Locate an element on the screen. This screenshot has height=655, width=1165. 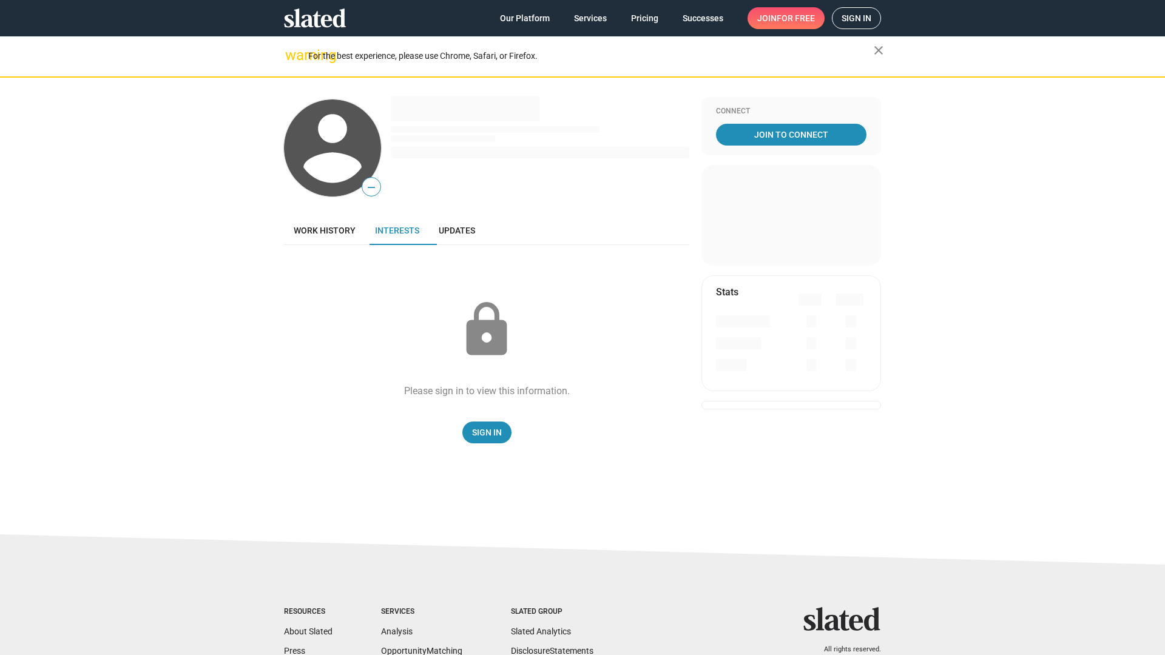
span: Sign in is located at coordinates (856, 18).